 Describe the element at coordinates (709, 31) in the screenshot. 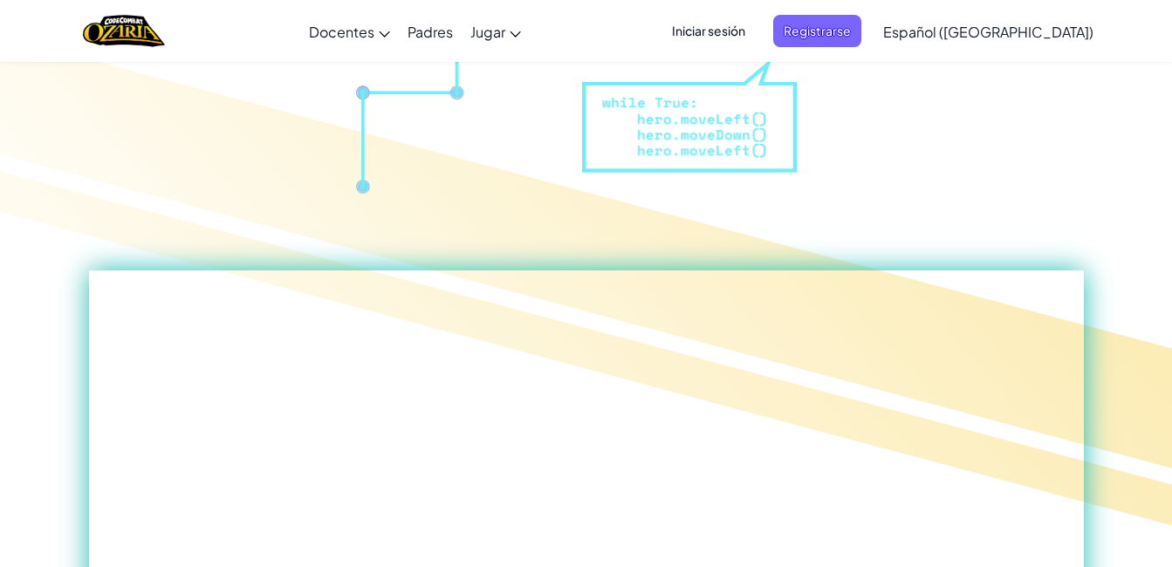

I see `button: Iniciar sesión` at that location.